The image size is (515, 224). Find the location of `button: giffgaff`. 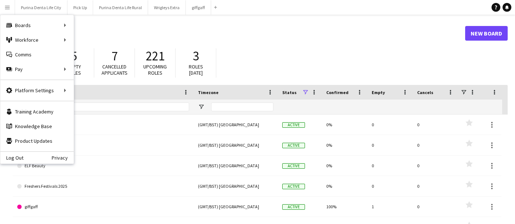

button: giffgaff is located at coordinates (198, 7).